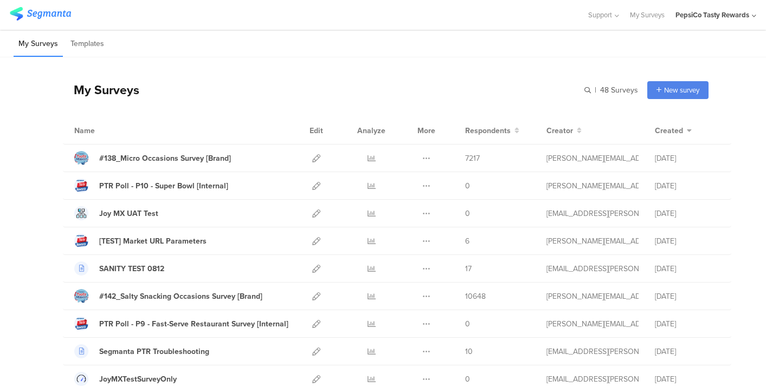 This screenshot has height=387, width=766. I want to click on div: JoyMXTestSurveyOnly, so click(138, 379).